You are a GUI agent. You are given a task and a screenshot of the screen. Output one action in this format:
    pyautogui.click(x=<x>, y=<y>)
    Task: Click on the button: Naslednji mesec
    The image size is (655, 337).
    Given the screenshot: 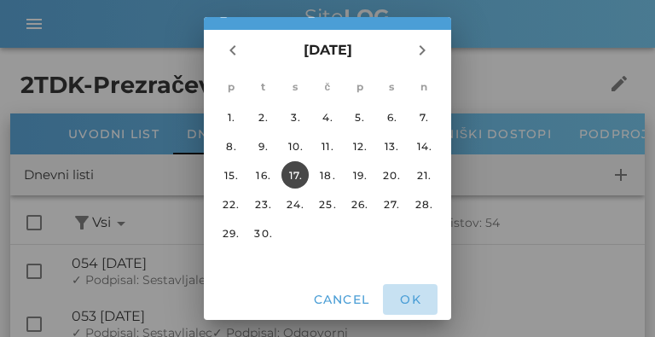 What is the action you would take?
    pyautogui.click(x=422, y=50)
    